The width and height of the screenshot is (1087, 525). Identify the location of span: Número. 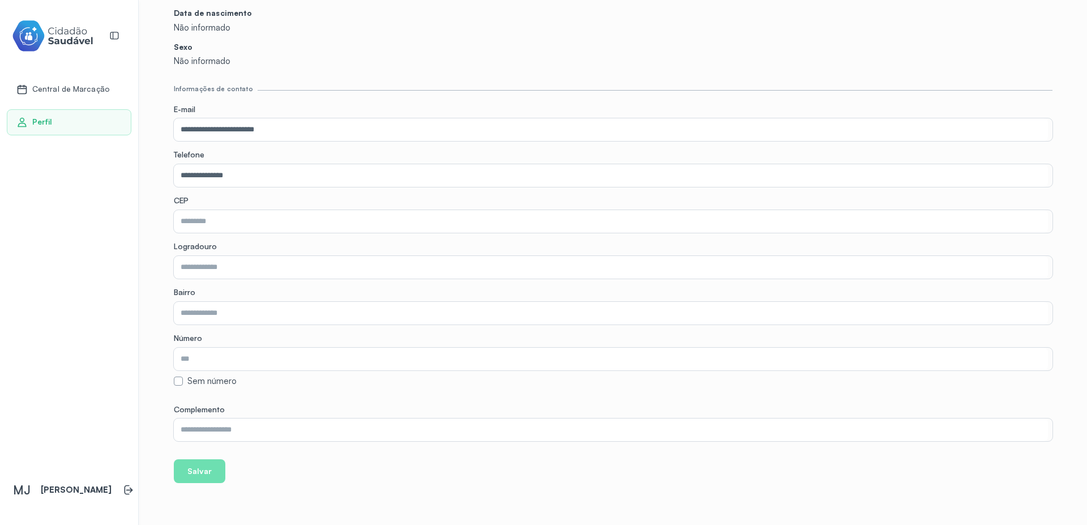
(188, 337).